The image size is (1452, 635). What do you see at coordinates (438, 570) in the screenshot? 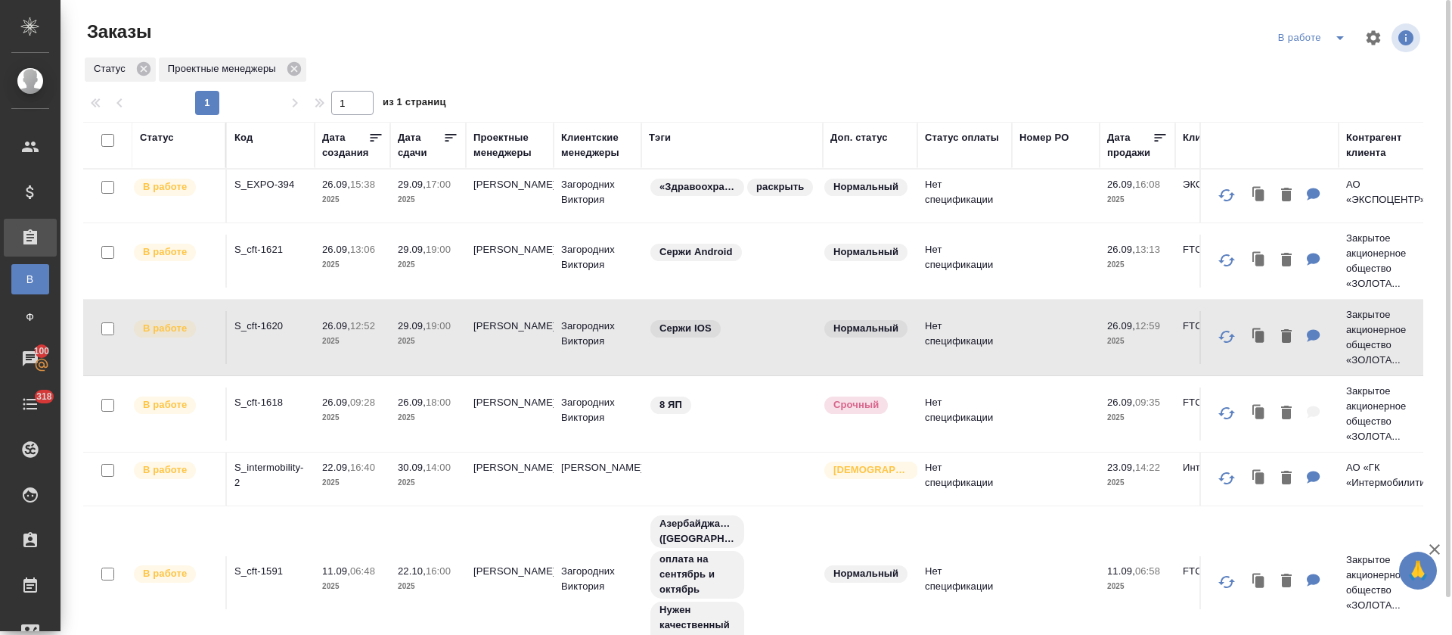
I see `p: 16:00` at bounding box center [438, 570].